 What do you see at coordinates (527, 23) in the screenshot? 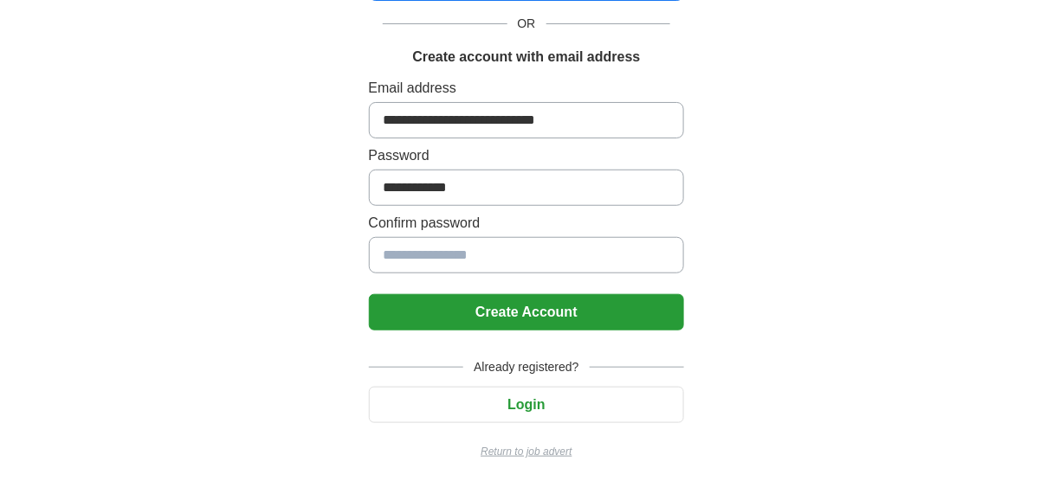
I see `span: OR` at bounding box center [527, 23].